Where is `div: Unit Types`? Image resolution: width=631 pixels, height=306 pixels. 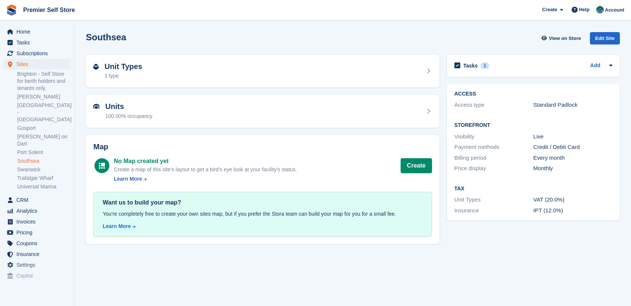
div: Unit Types is located at coordinates (494, 200).